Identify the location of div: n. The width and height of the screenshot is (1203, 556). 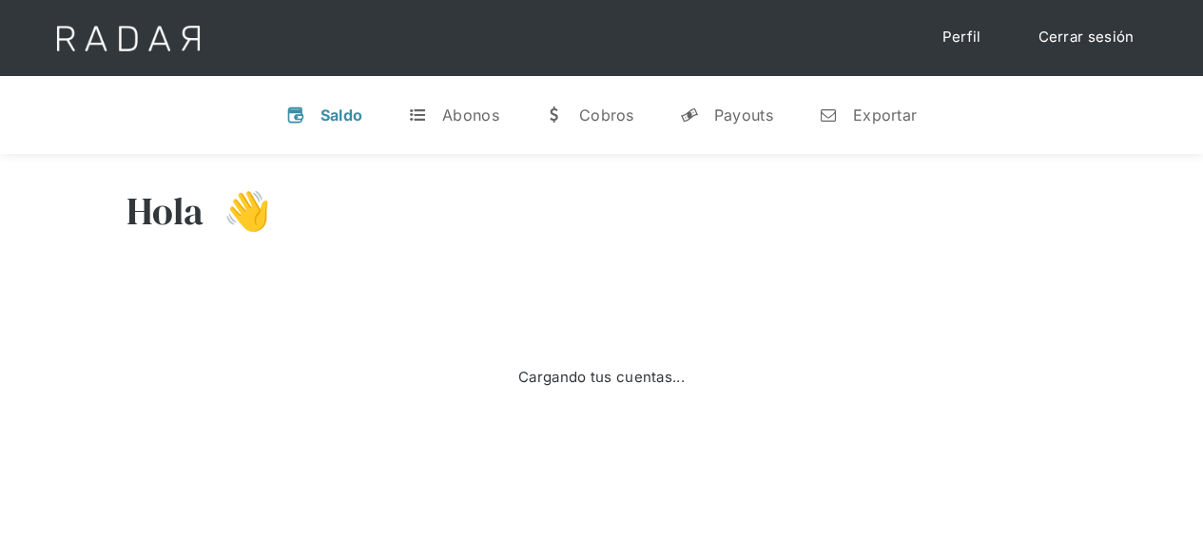
(828, 115).